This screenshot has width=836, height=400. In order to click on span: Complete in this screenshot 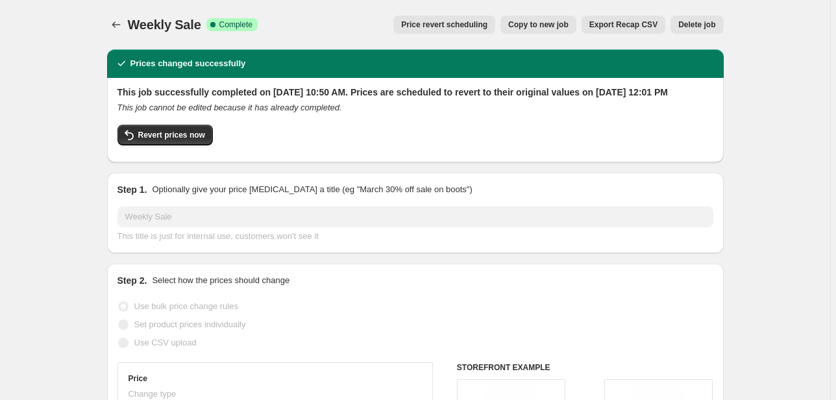, I will do `click(236, 25)`.